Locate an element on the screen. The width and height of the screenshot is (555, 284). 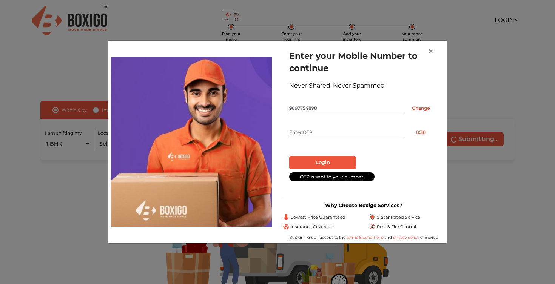
input: Enter OTP is located at coordinates (346, 133).